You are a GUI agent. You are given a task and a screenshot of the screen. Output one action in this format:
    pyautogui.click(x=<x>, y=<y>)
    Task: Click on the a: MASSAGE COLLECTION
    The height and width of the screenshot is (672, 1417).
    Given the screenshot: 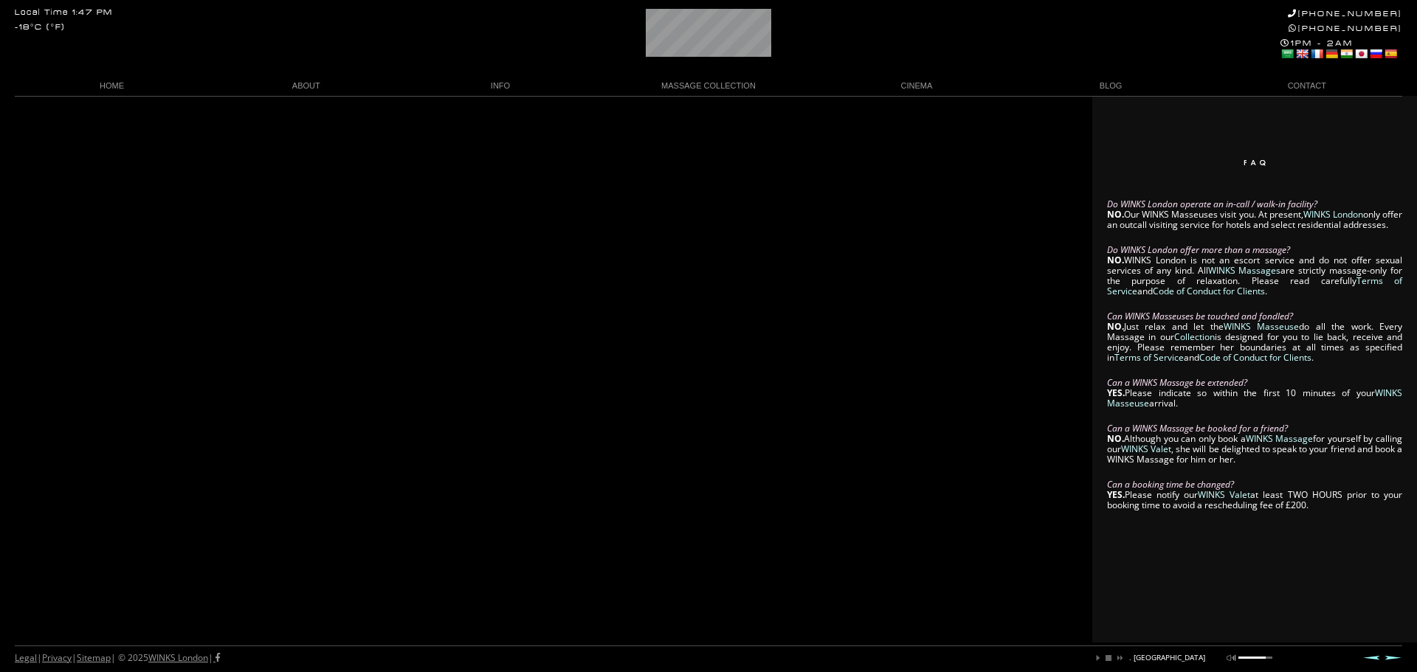 What is the action you would take?
    pyautogui.click(x=708, y=86)
    